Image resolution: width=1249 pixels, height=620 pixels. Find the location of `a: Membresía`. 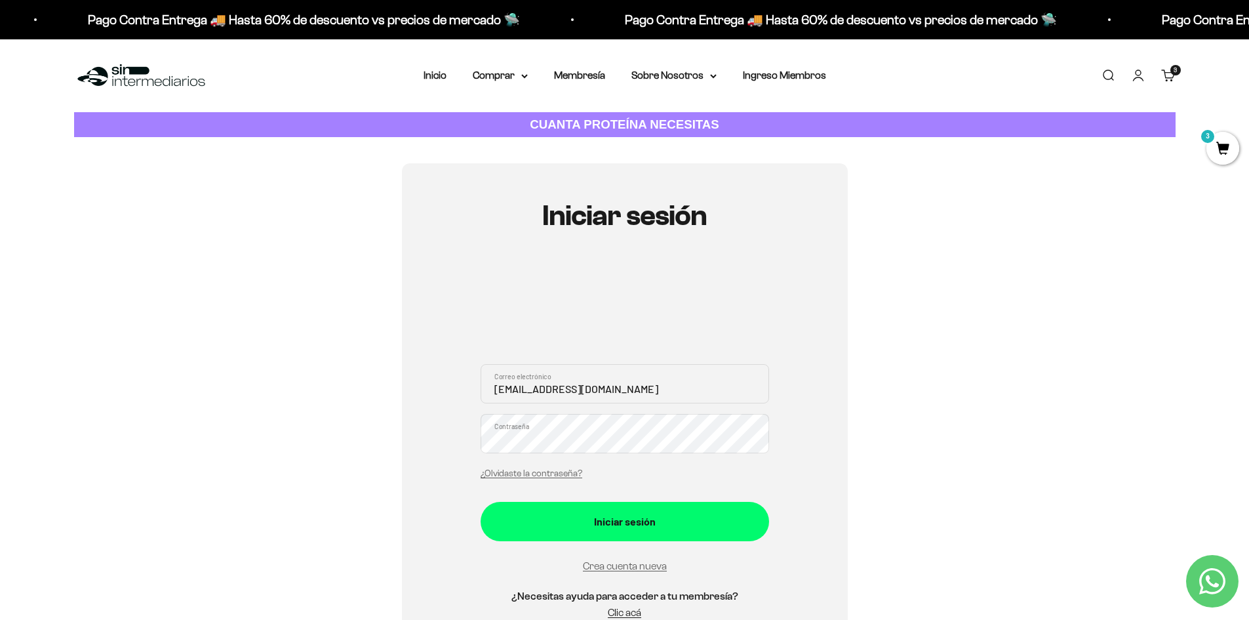

a: Membresía is located at coordinates (580, 75).